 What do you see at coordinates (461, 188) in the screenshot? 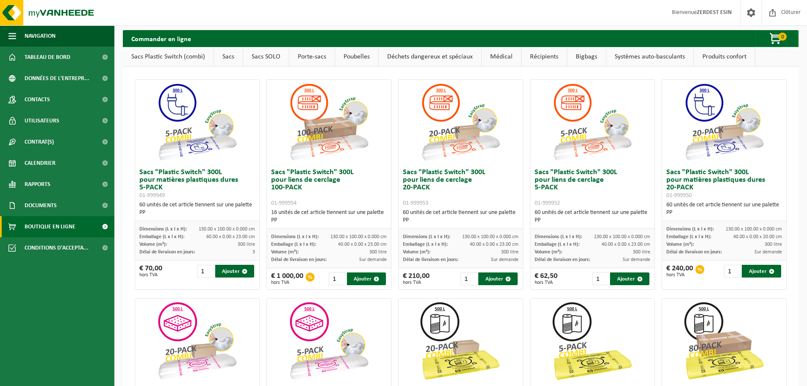
I see `h3: Sacs "Plastic Switch" 300L pour liens de cerclage 20-PACK` at bounding box center [461, 188].